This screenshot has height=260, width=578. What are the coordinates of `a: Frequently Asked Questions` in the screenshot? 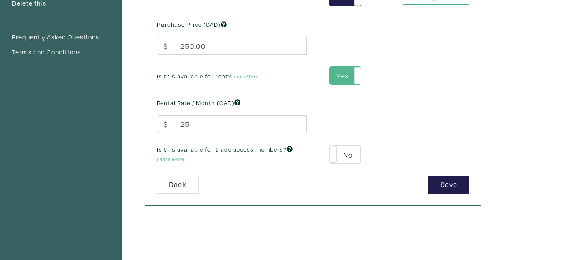 It's located at (61, 37).